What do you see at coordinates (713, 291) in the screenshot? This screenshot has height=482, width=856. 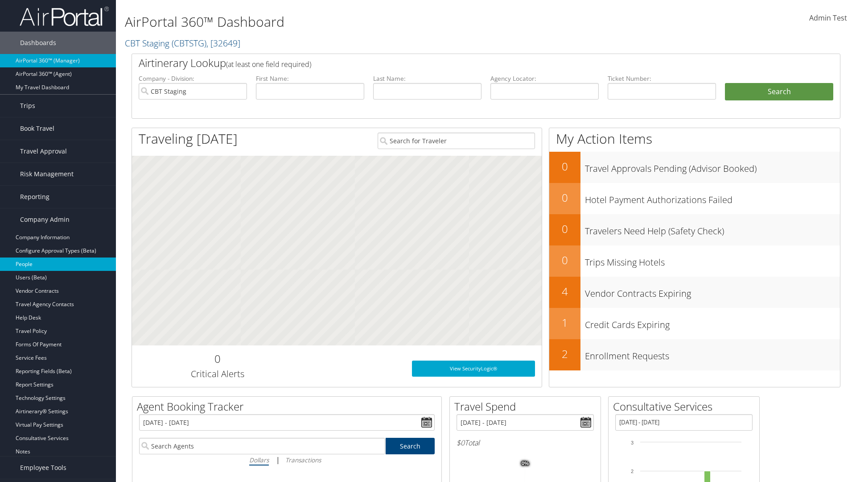 I see `h3: Vendor Contracts Expiring` at bounding box center [713, 291].